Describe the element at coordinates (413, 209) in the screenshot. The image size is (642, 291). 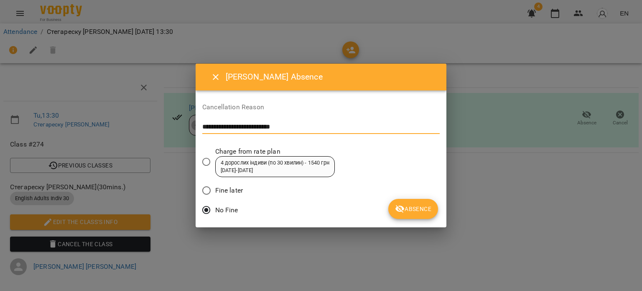
I see `span: Absence` at that location.